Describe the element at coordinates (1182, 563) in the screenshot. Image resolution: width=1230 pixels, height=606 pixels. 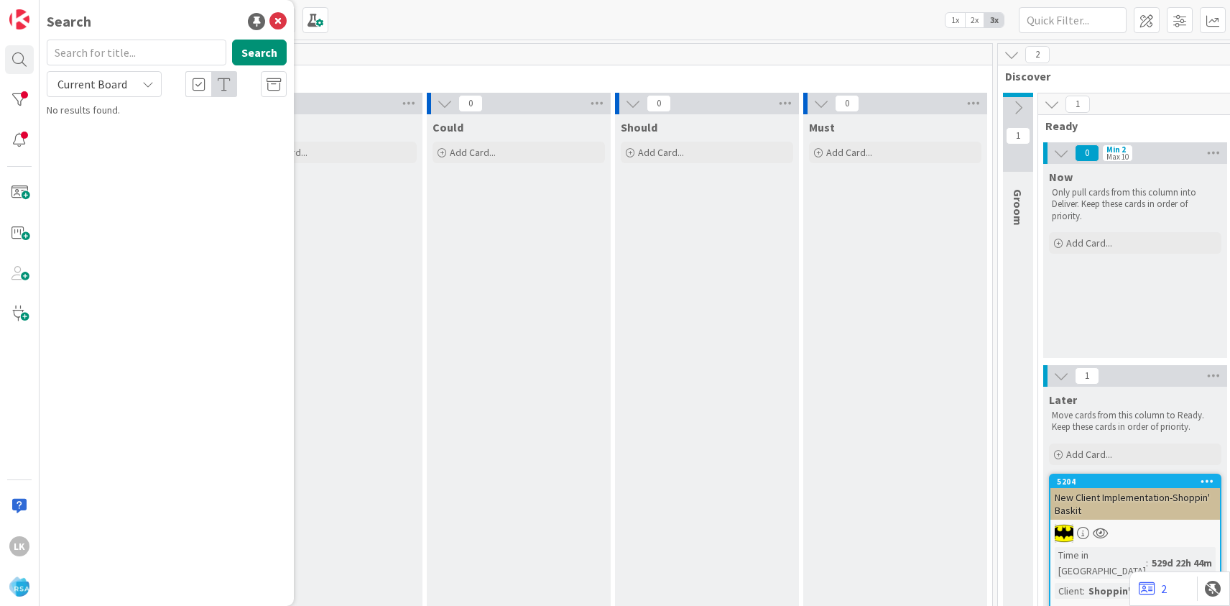
I see `div: 529d 22h 44m` at that location.